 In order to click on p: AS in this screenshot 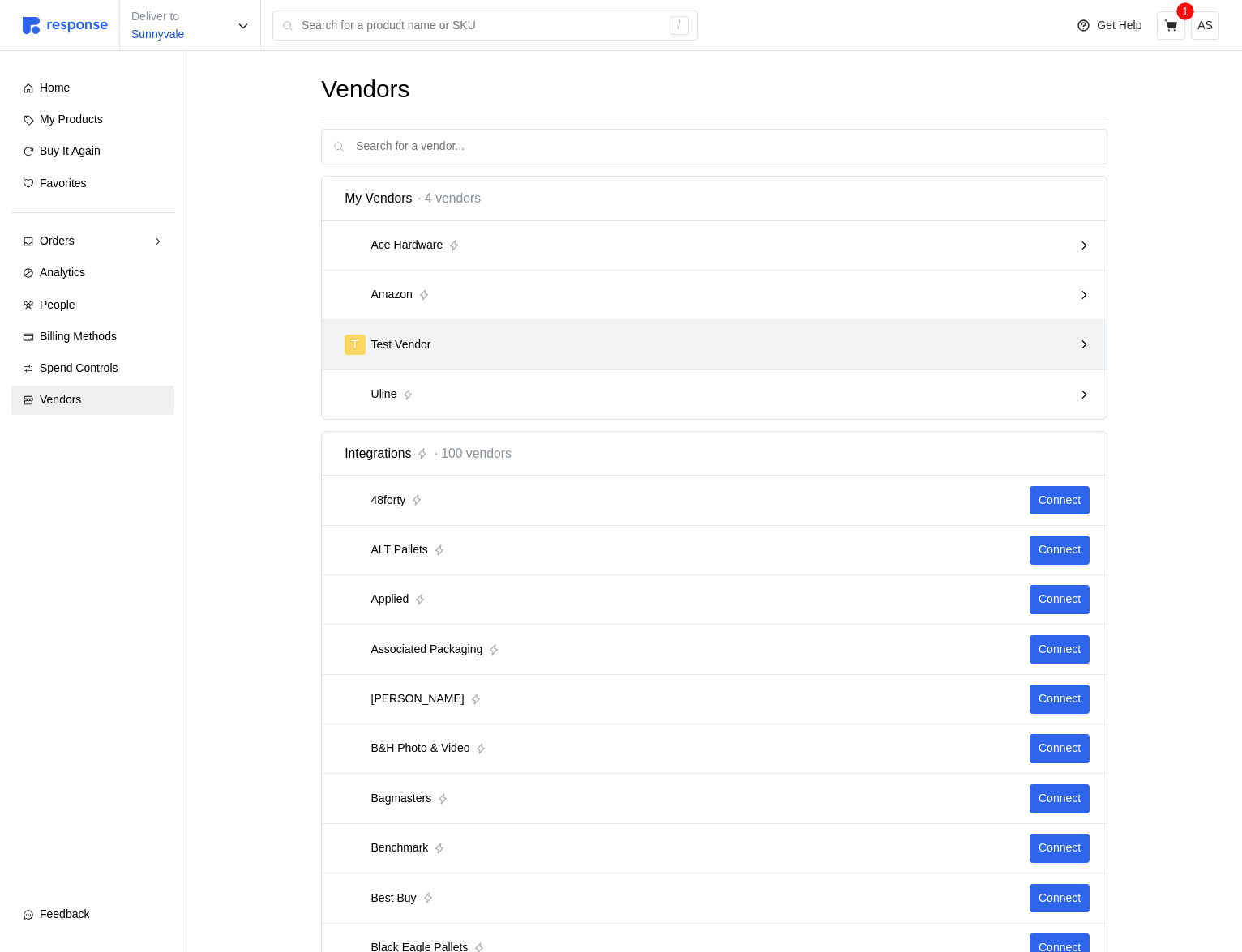, I will do `click(1204, 26)`.